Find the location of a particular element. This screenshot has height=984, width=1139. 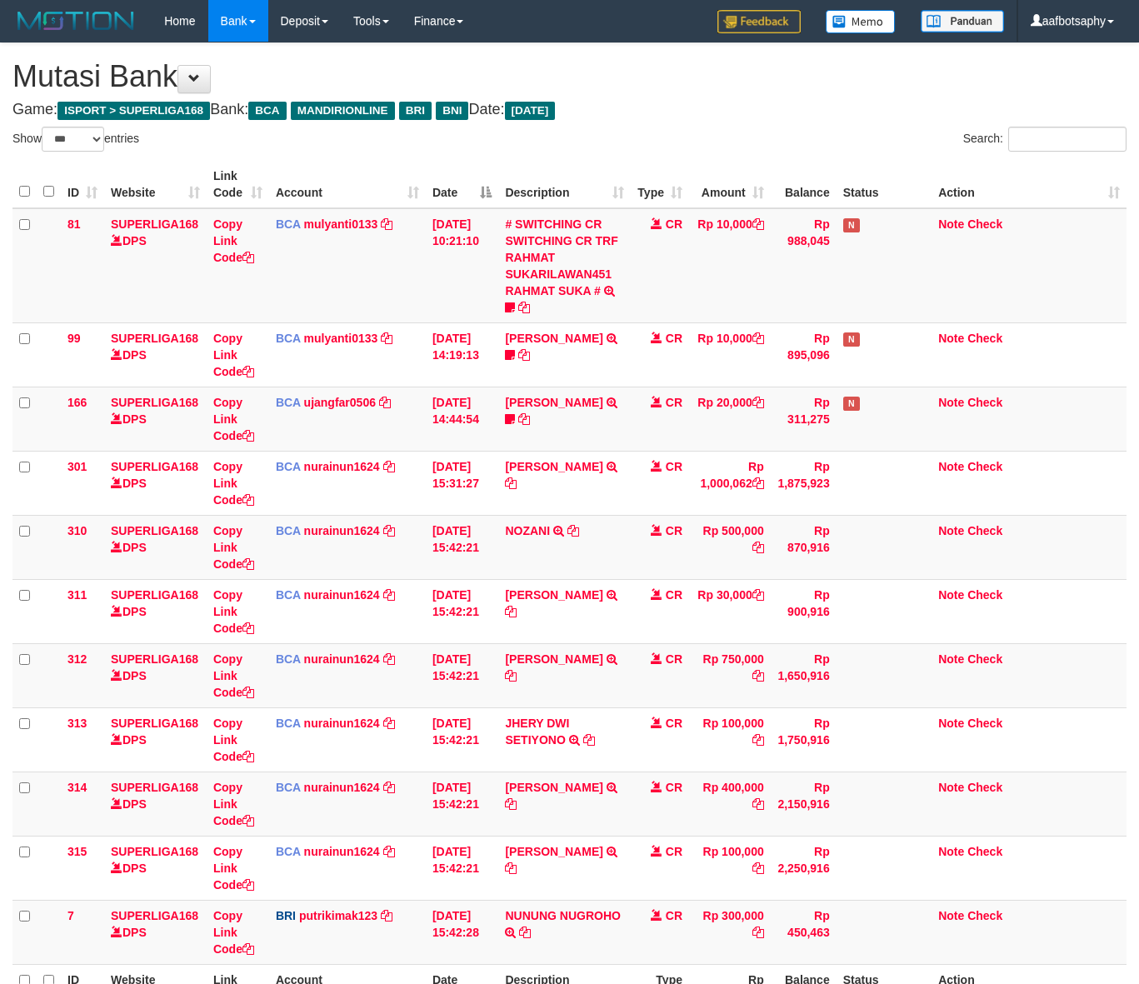

td: Rp 311,275 is located at coordinates (803, 418).